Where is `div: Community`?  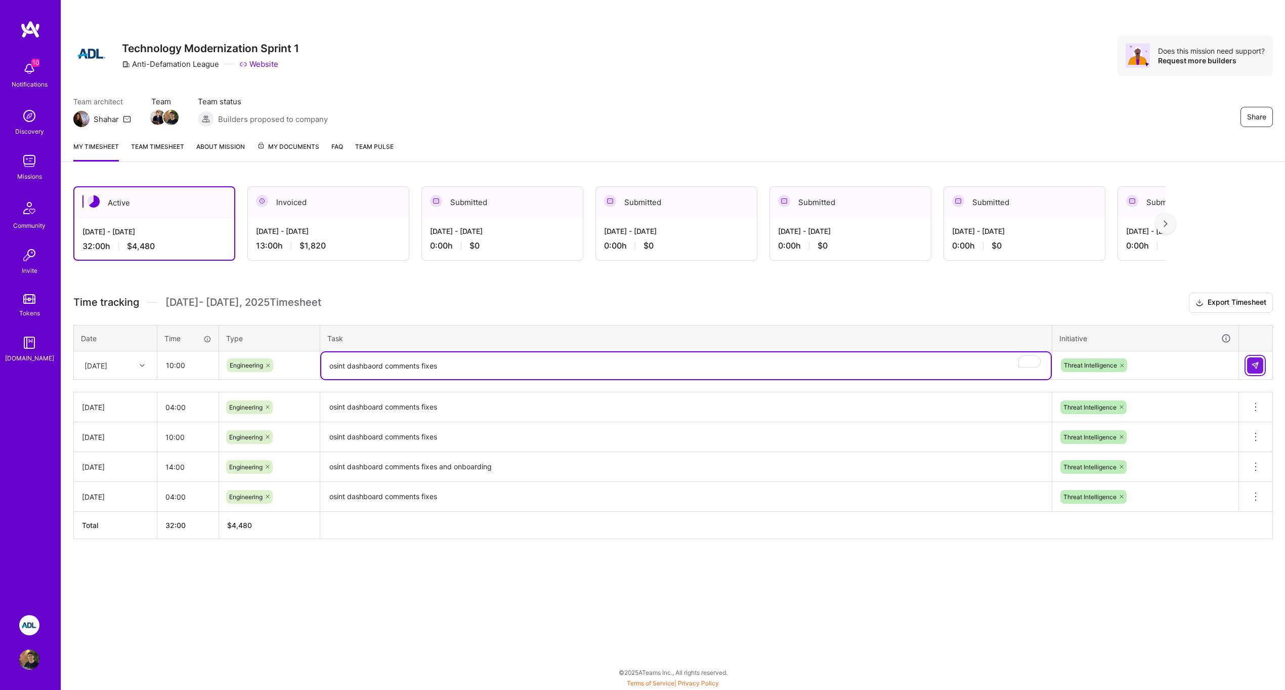
div: Community is located at coordinates (29, 225).